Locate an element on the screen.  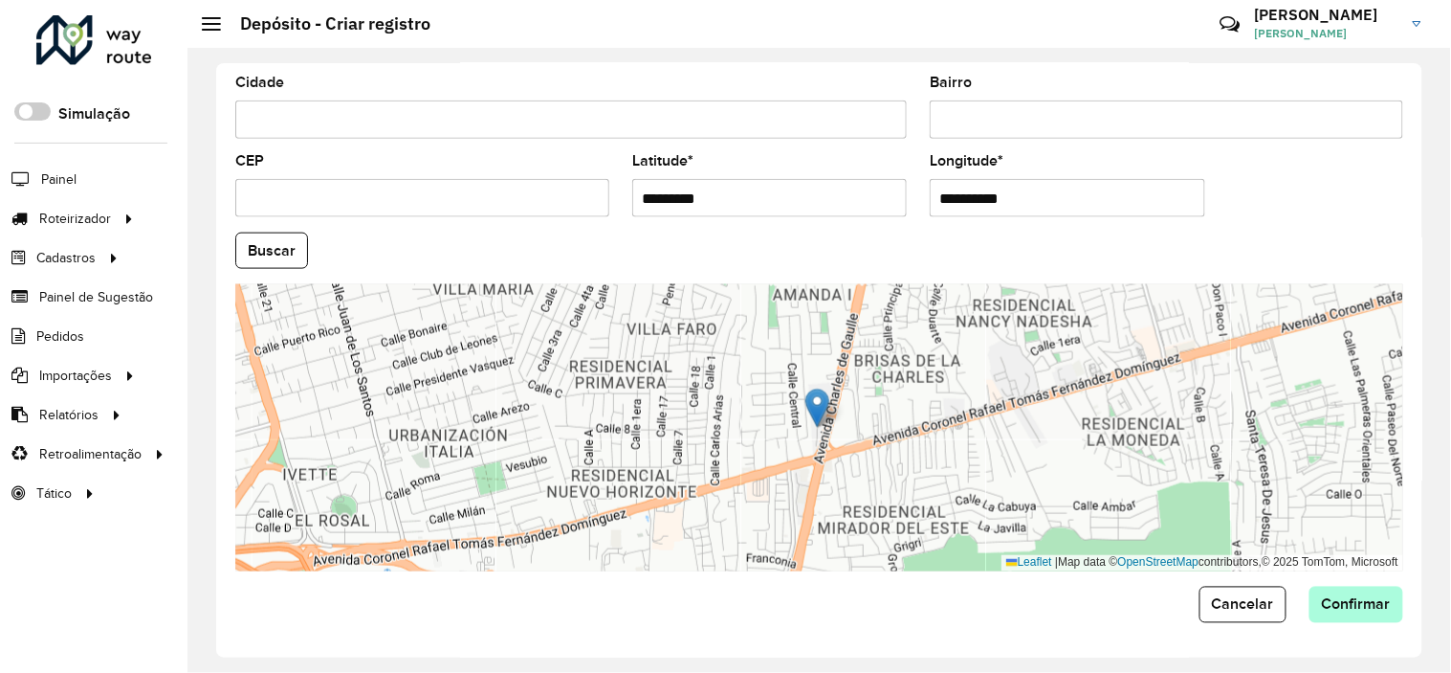
a: Leaflet is located at coordinates (1029, 563).